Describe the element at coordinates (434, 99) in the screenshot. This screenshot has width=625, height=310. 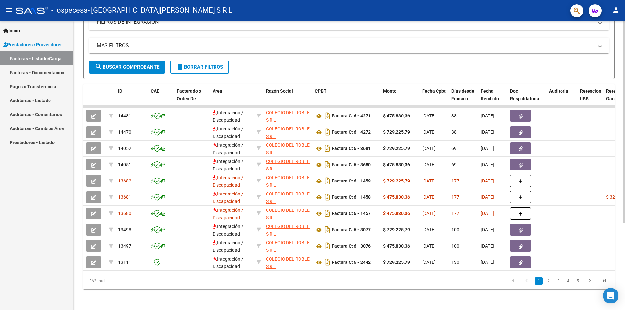
I see `datatable-header-cell: Fecha Cpbt` at that location.